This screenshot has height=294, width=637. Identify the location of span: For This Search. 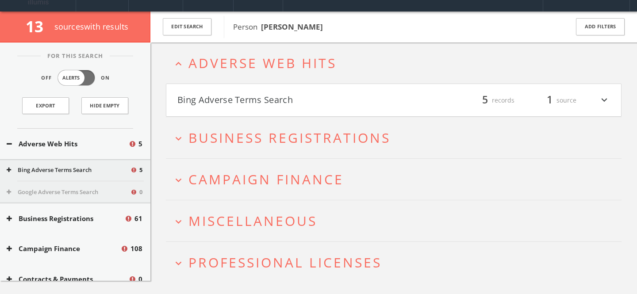
(75, 56).